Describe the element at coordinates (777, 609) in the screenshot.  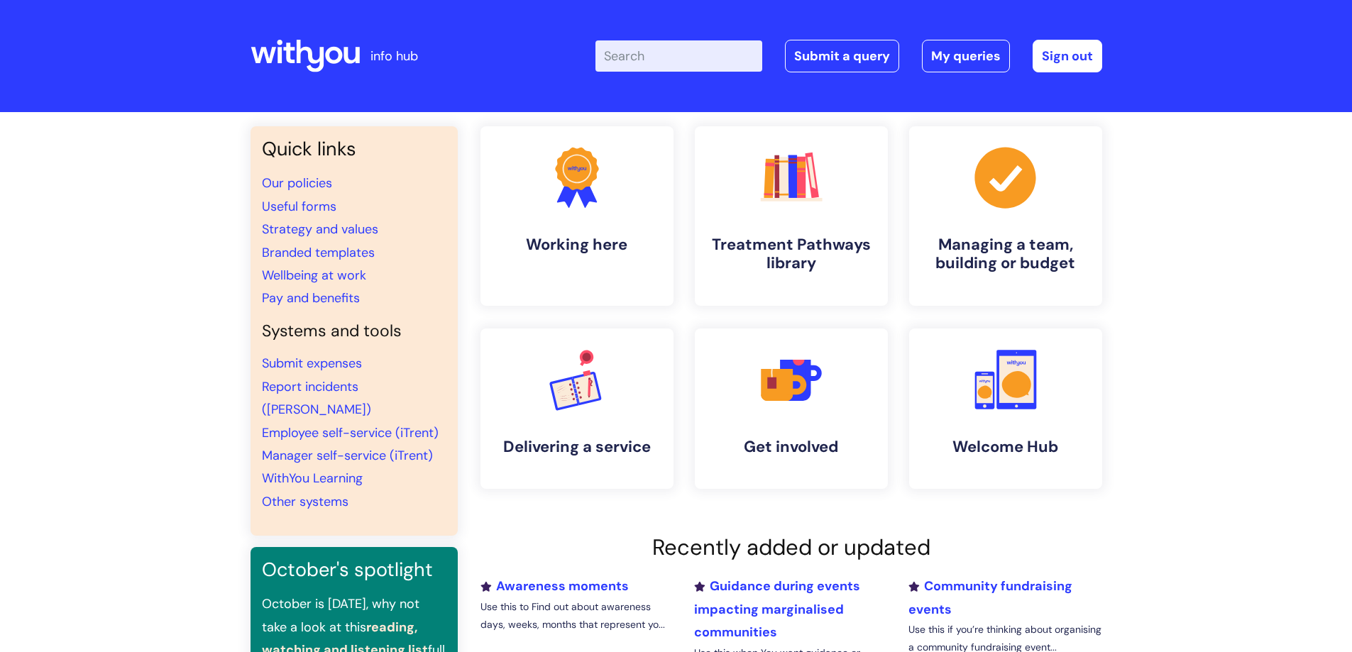
I see `a: Guidance during events impacting marginalised communities` at that location.